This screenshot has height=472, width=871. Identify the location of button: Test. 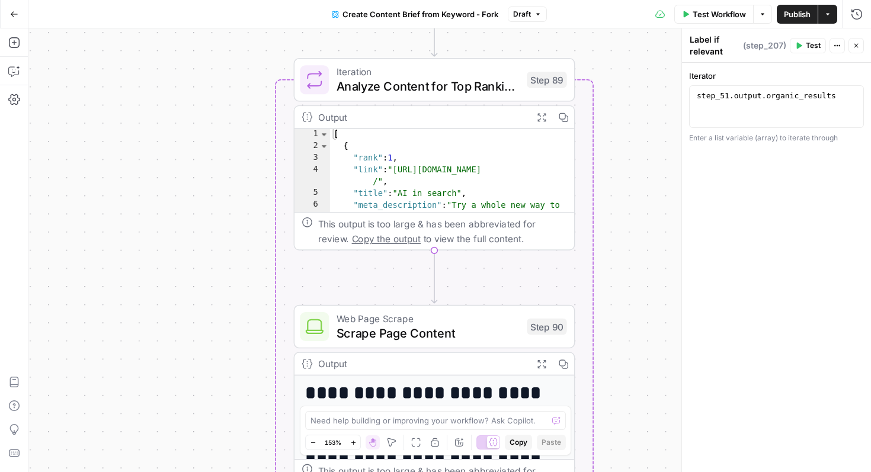
(808, 46).